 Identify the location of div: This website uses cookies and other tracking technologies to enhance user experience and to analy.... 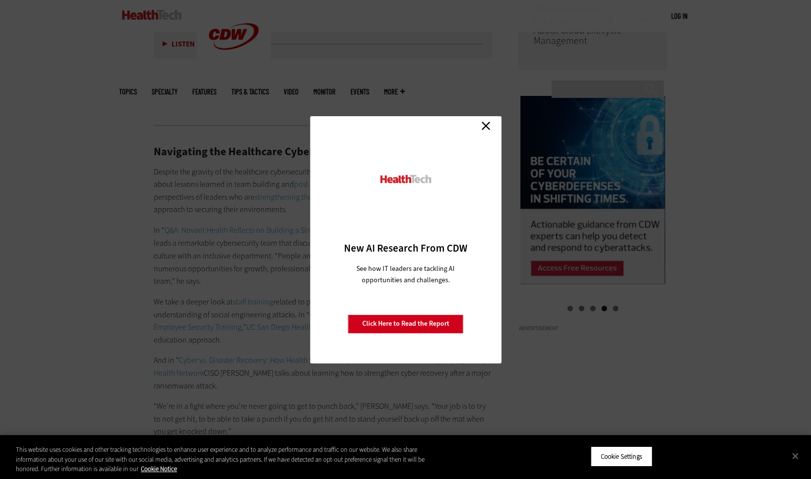
(231, 459).